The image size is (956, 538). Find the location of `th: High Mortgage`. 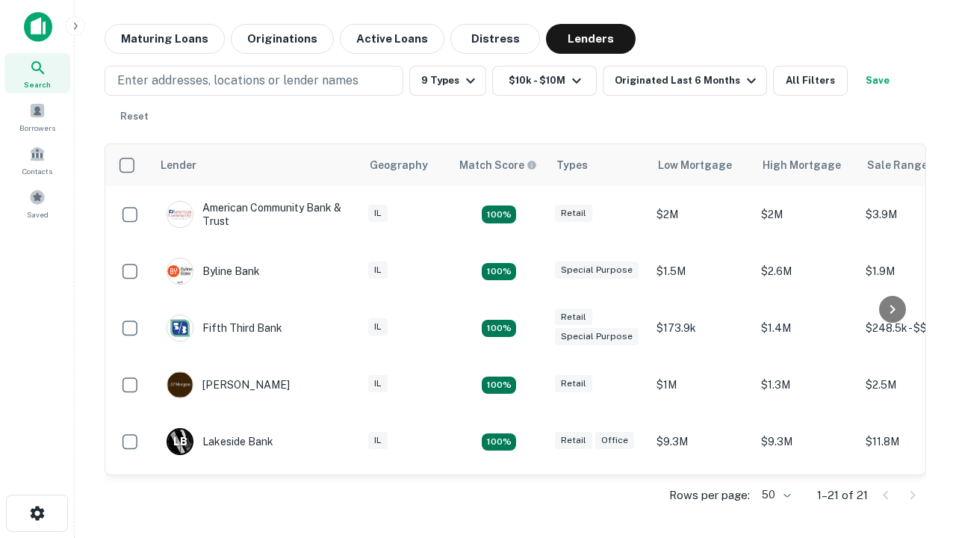

th: High Mortgage is located at coordinates (806, 165).